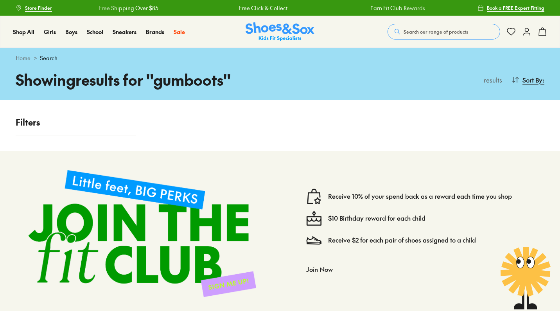 The width and height of the screenshot is (560, 311). Describe the element at coordinates (179, 32) in the screenshot. I see `span: Sale` at that location.